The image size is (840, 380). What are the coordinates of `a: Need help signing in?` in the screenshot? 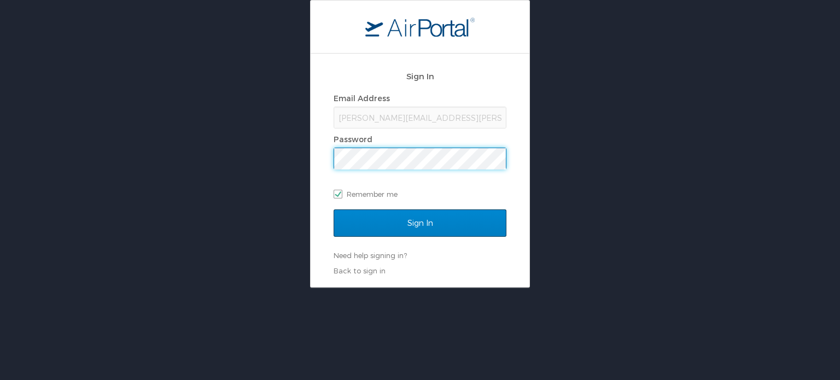 It's located at (370, 255).